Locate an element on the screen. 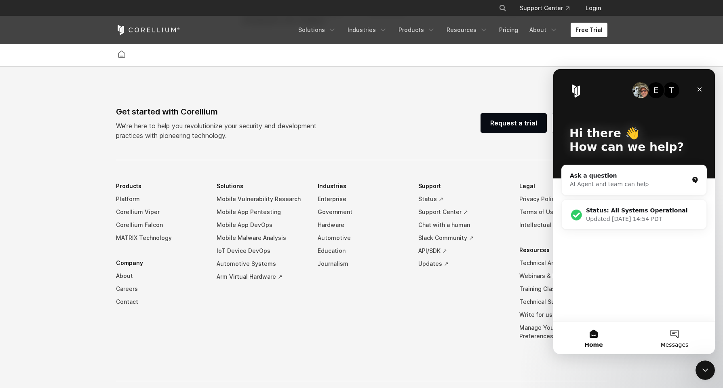  a: Contact us is located at coordinates (579, 123).